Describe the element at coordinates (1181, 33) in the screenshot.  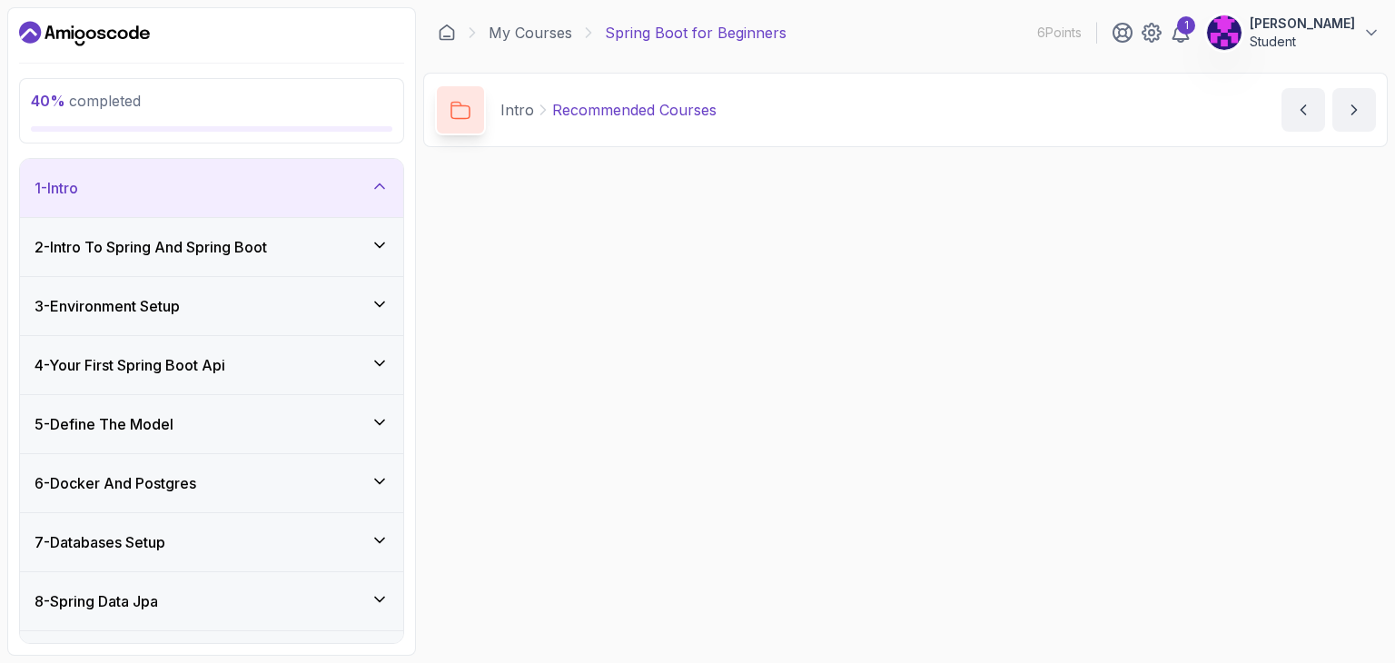
I see `a: 1` at that location.